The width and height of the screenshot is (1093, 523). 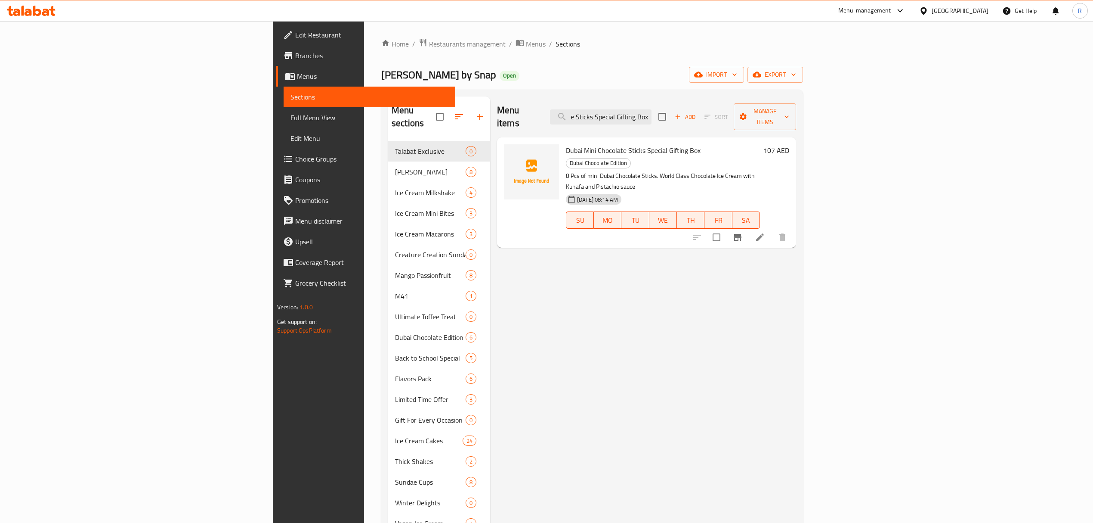 What do you see at coordinates (430, 502) in the screenshot?
I see `span: Winter Delights` at bounding box center [430, 502].